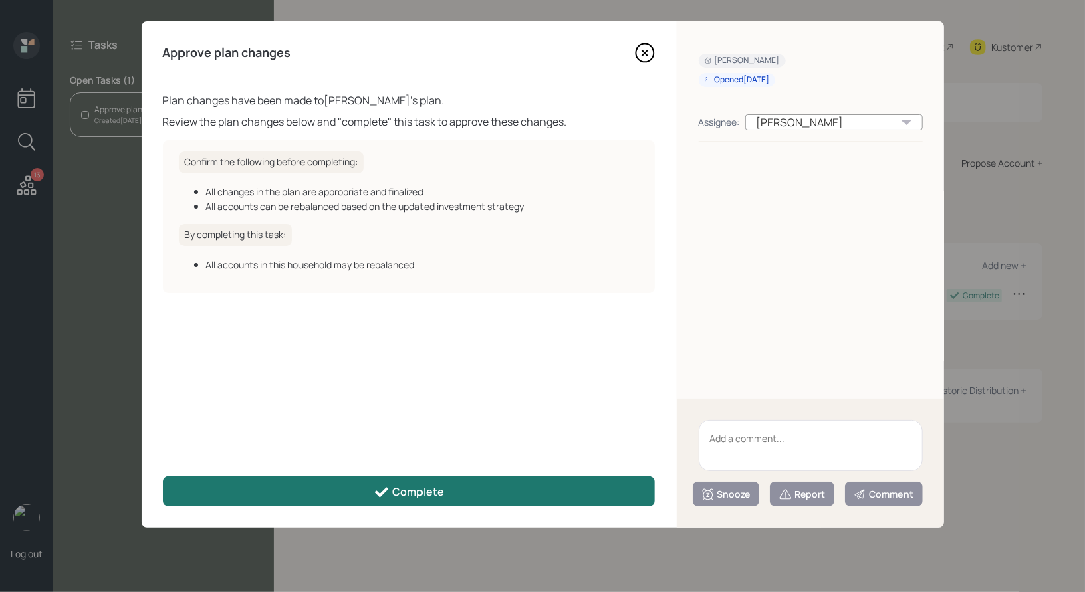  I want to click on div: Assignee:, so click(719, 122).